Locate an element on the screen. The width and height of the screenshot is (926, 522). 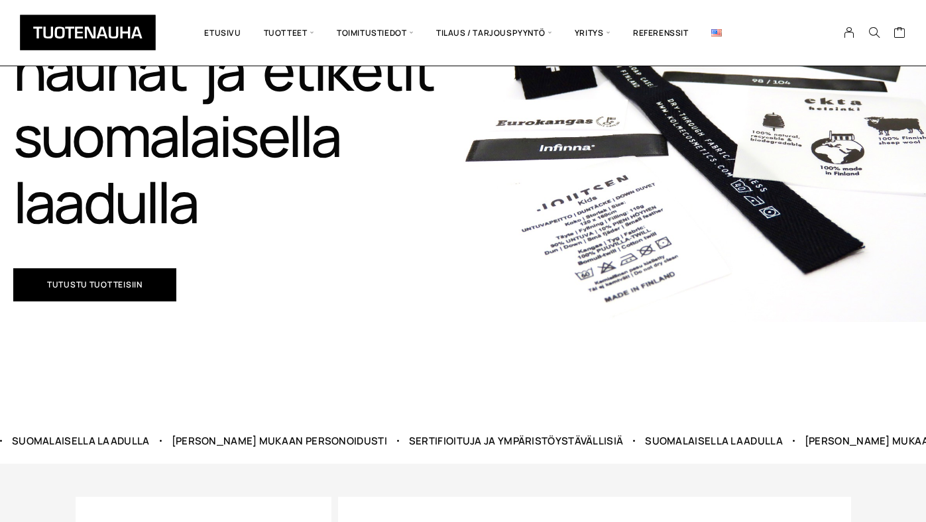
img: Tuotenauha Oy is located at coordinates (87, 32).